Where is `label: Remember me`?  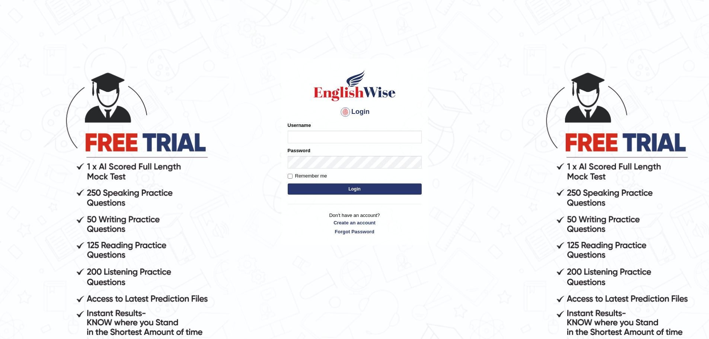
label: Remember me is located at coordinates (307, 176).